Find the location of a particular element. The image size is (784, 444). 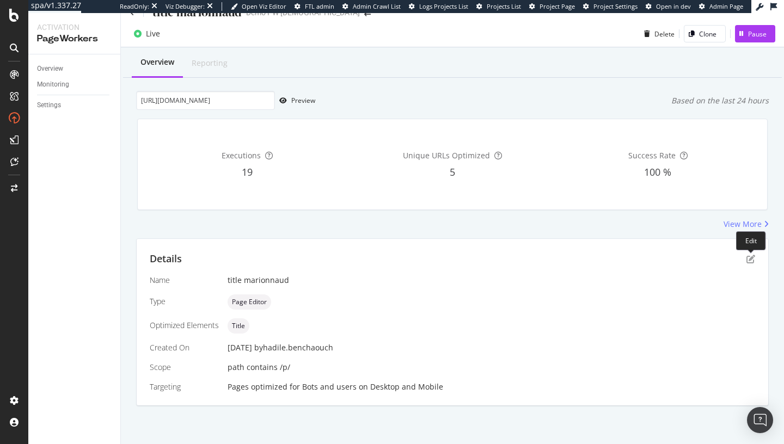

span: Project Settings is located at coordinates (615, 6).